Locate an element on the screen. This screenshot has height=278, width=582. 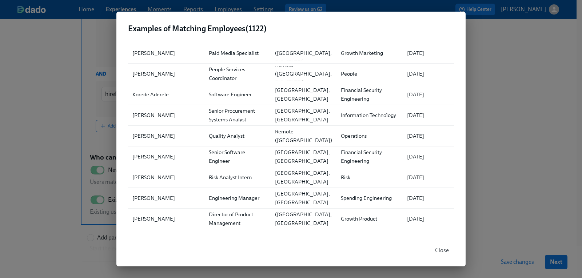
div: Senior Procurement Systems Analyst is located at coordinates (237, 115).